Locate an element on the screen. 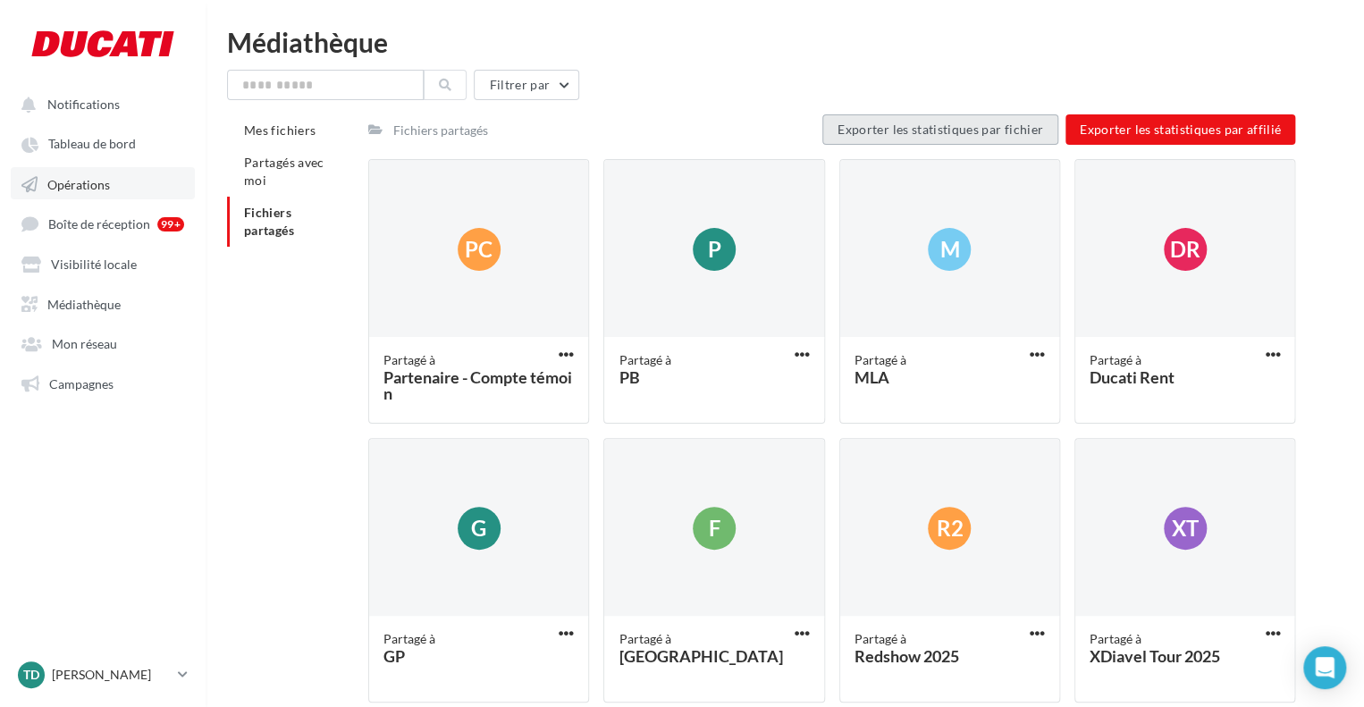 The width and height of the screenshot is (1364, 707). span: Boîte de réception is located at coordinates (99, 223).